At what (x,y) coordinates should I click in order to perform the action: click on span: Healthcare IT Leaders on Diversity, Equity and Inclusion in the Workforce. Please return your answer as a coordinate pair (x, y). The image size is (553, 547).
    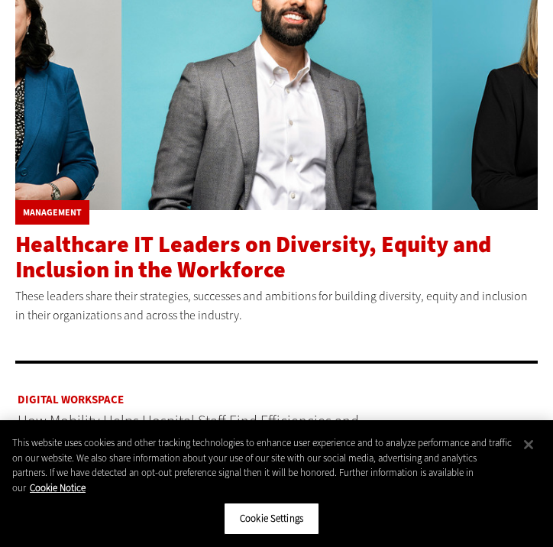
    Looking at the image, I should click on (253, 257).